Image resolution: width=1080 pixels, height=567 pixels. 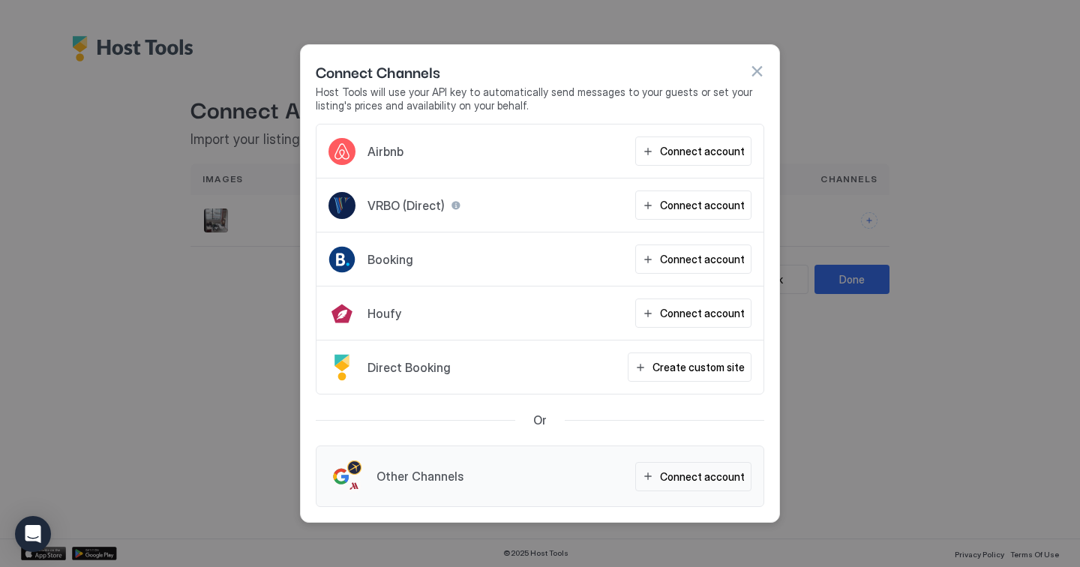 I want to click on span: Direct Booking, so click(x=409, y=367).